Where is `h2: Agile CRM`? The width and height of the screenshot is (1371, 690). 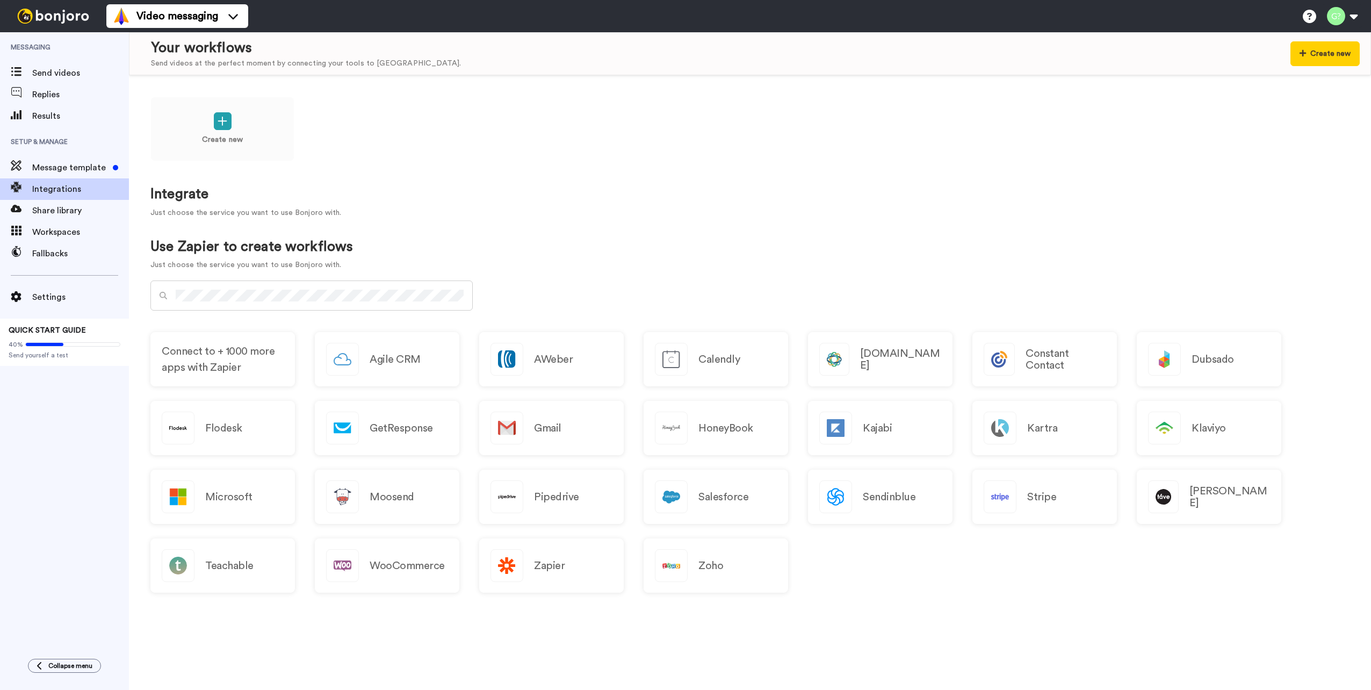
h2: Agile CRM is located at coordinates (395, 359).